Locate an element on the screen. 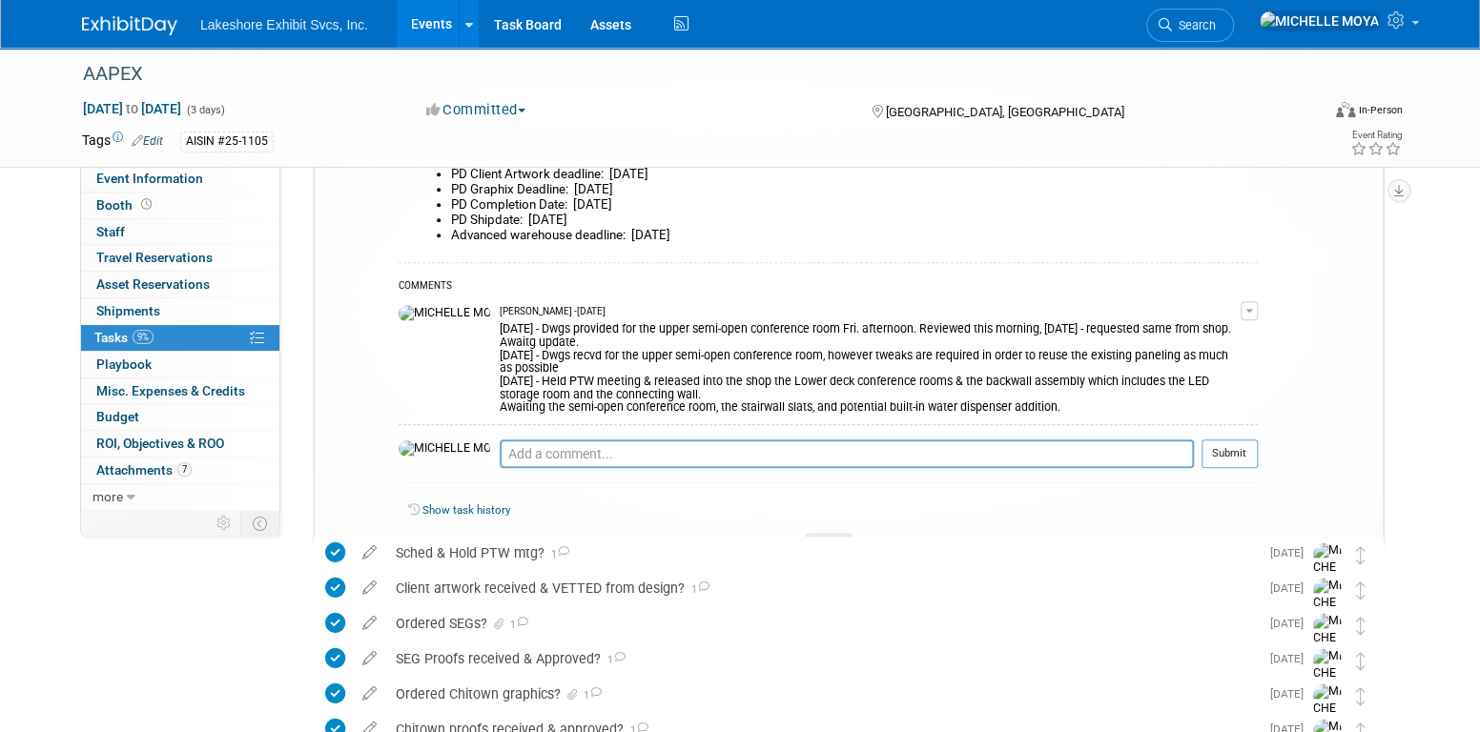 This screenshot has height=732, width=1480. a: Travel Reservations is located at coordinates (180, 258).